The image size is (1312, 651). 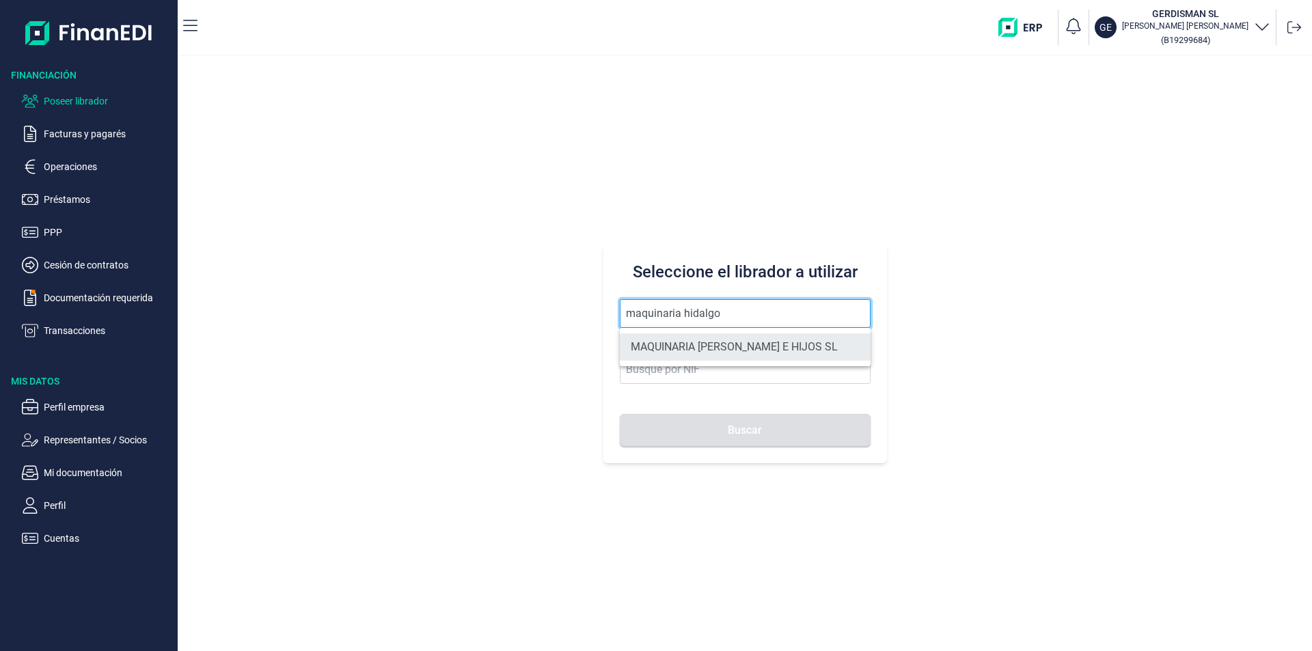 I want to click on img: erp, so click(x=1025, y=27).